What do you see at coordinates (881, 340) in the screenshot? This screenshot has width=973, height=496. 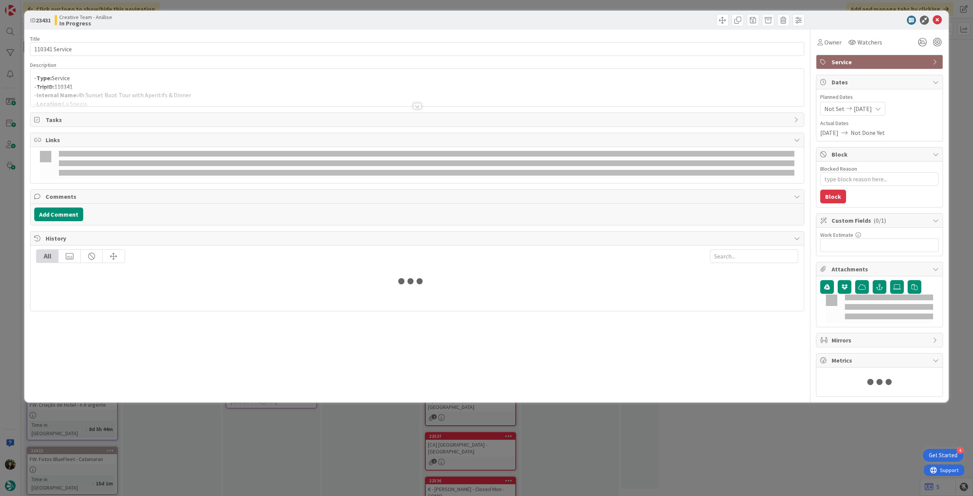 I see `span: Mirrors` at bounding box center [881, 340].